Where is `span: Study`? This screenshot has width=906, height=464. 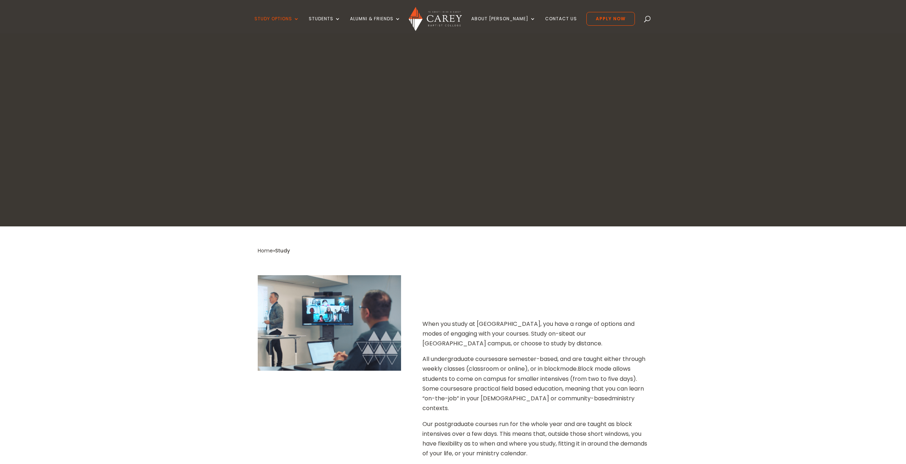 span: Study is located at coordinates (282, 251).